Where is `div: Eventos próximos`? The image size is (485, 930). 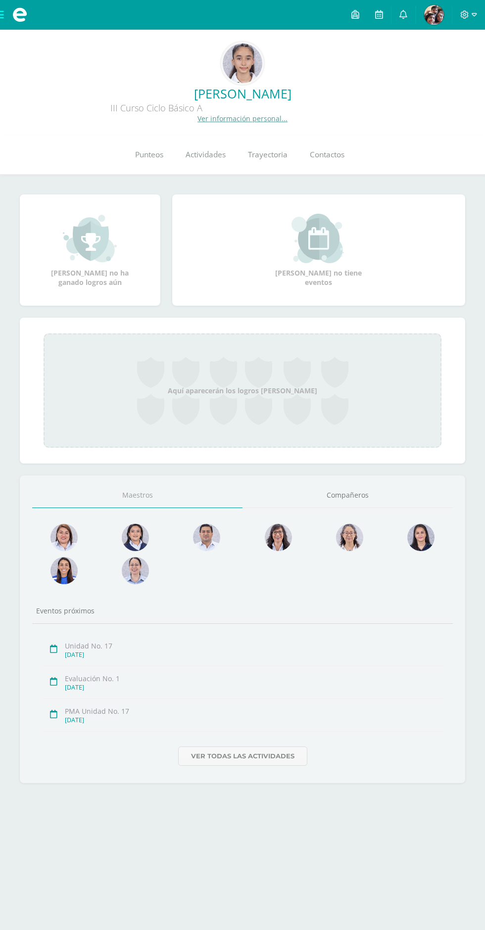 div: Eventos próximos is located at coordinates (243, 611).